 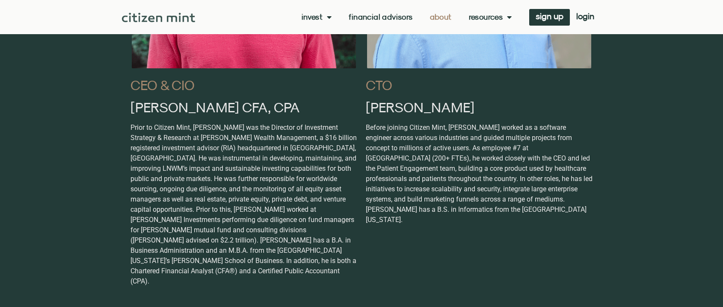 I want to click on h2: CEO & CIO, so click(x=244, y=85).